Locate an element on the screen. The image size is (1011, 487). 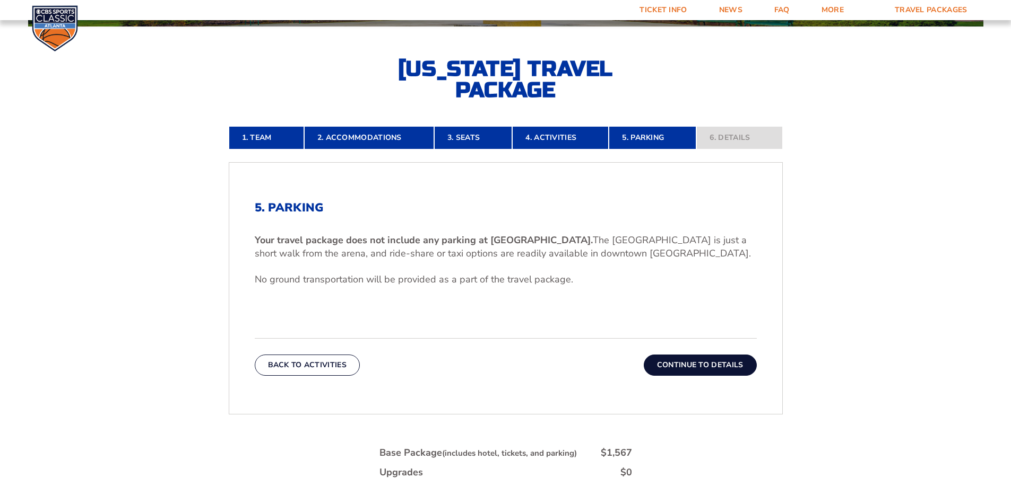
p: No ground transportation will be provided as a part of the travel package. is located at coordinates (506, 280).